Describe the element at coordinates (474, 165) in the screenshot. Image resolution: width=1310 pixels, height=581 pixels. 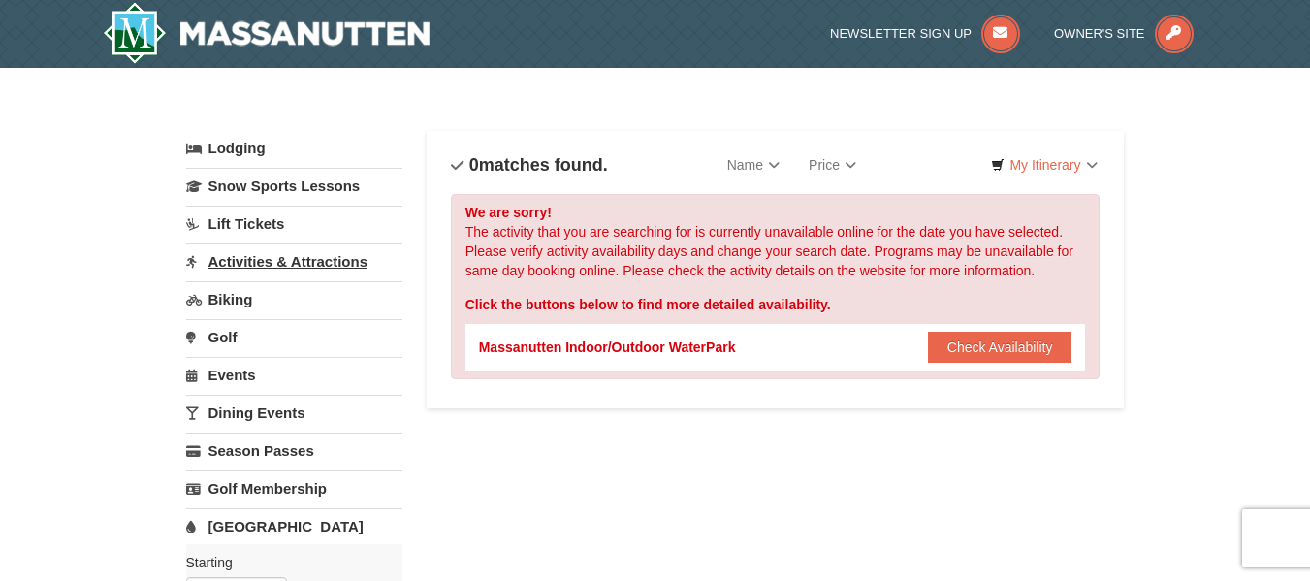
I see `span: 0` at that location.